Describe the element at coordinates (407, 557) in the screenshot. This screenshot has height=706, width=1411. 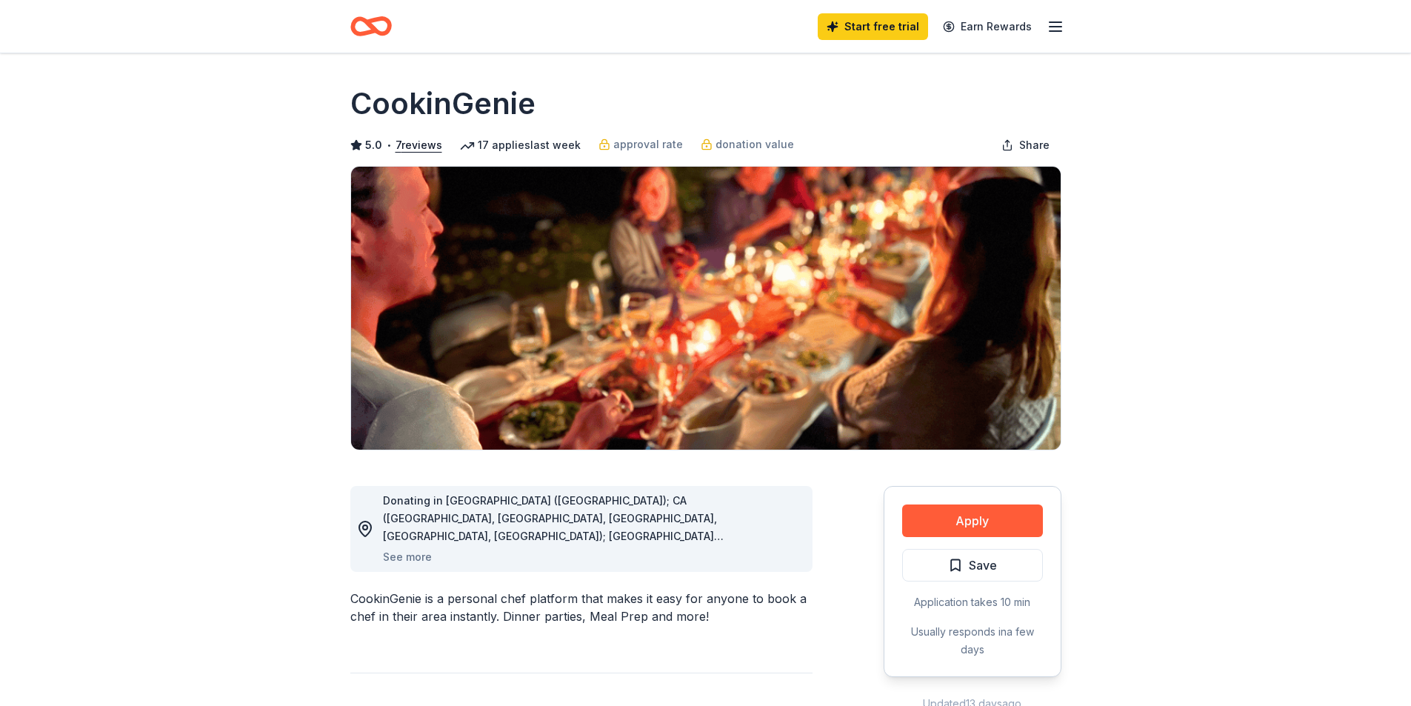
I see `button: See more` at that location.